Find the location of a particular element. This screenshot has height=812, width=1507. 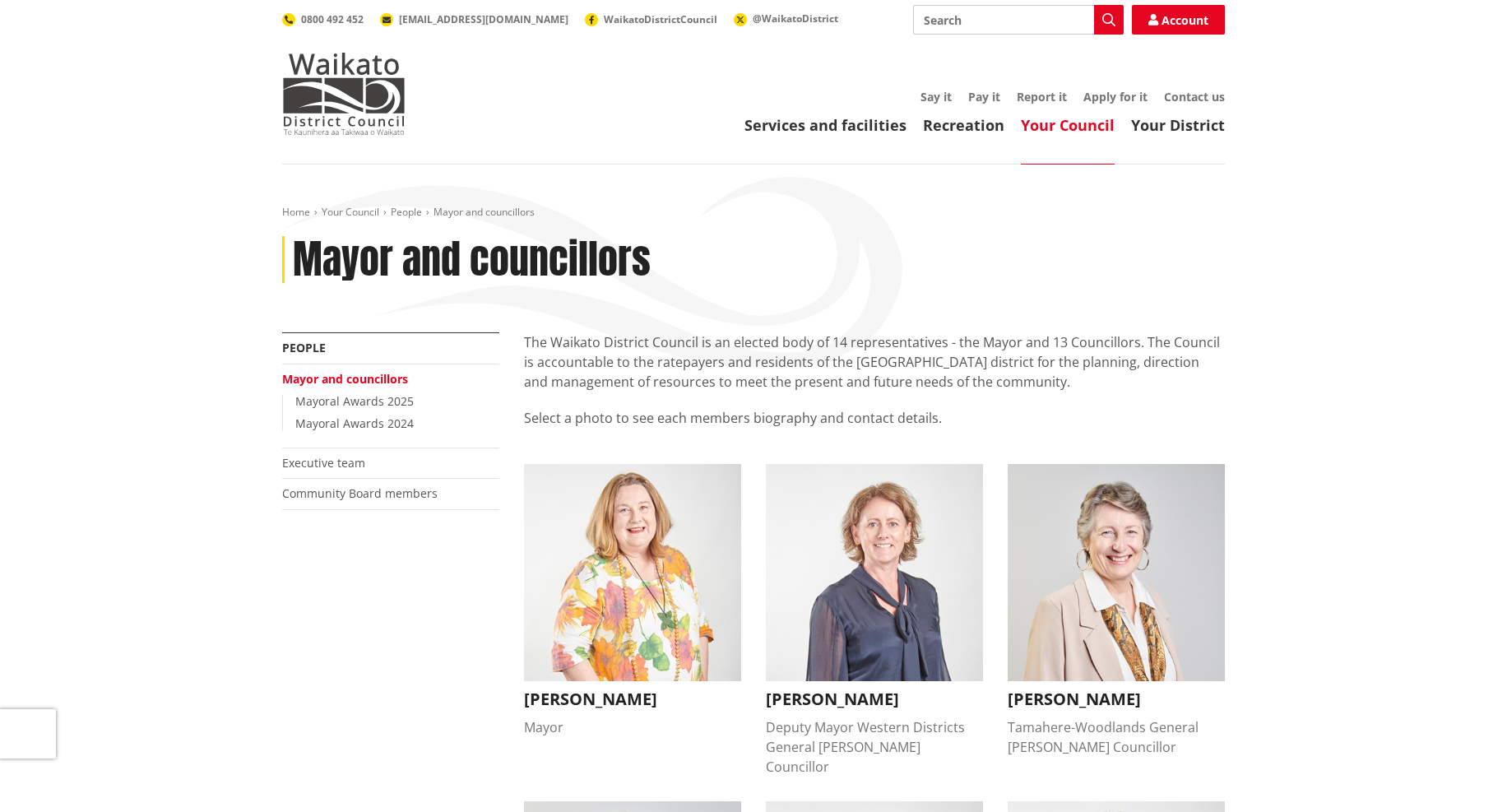

span: Mayor and councillors is located at coordinates (484, 211).